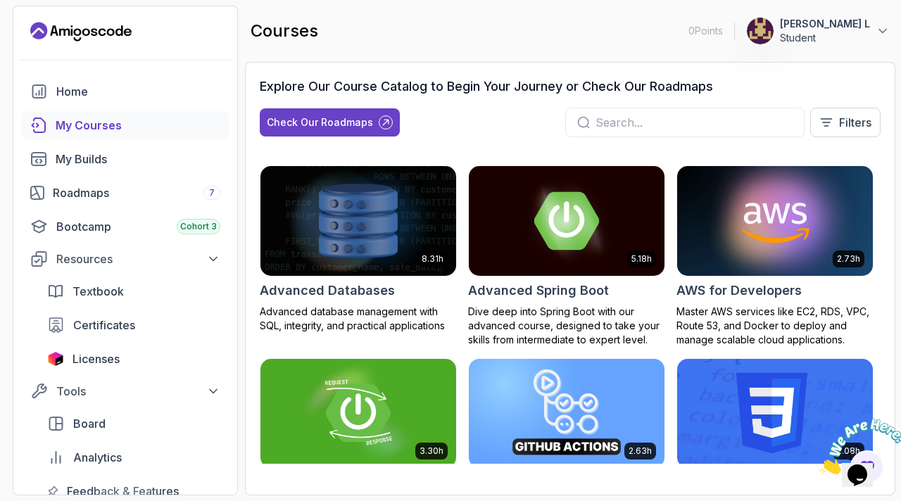  What do you see at coordinates (138, 391) in the screenshot?
I see `div: Tools` at bounding box center [138, 391].